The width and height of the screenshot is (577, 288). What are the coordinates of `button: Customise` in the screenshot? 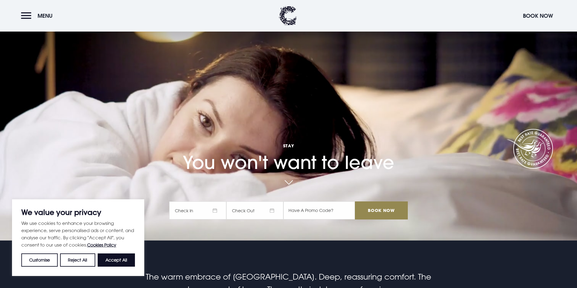 It's located at (39, 260).